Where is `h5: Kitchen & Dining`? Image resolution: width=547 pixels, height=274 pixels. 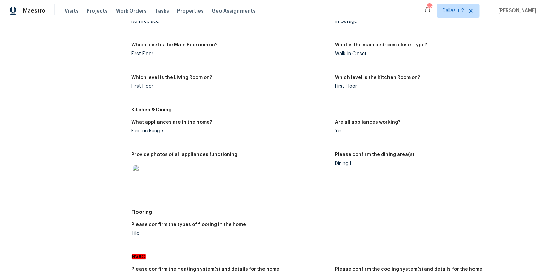 h5: Kitchen & Dining is located at coordinates (335, 110).